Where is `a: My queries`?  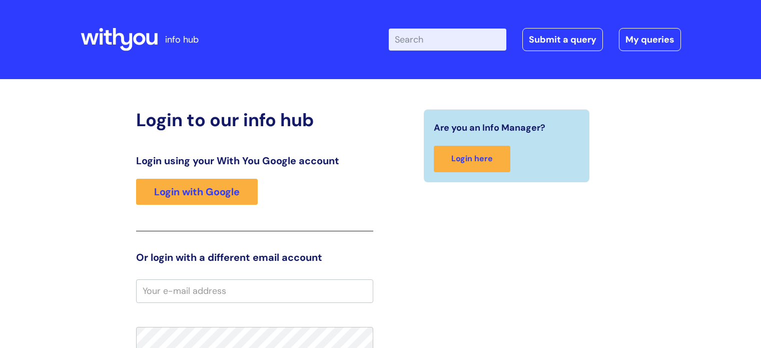 a: My queries is located at coordinates (650, 40).